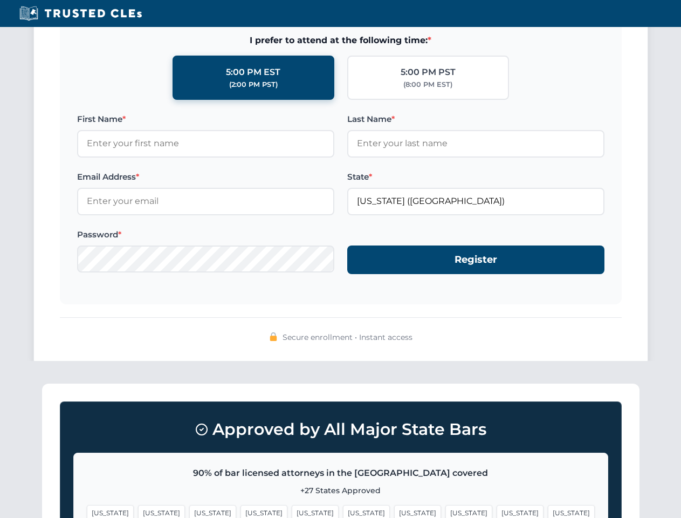  Describe the element at coordinates (206, 177) in the screenshot. I see `label: Email Address` at that location.